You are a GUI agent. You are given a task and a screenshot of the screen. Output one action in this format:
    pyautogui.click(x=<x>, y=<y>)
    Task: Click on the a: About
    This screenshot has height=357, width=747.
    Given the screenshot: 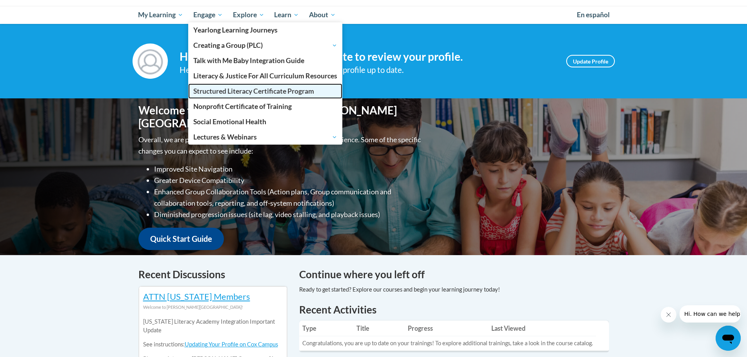 What is the action you would take?
    pyautogui.click(x=322, y=15)
    